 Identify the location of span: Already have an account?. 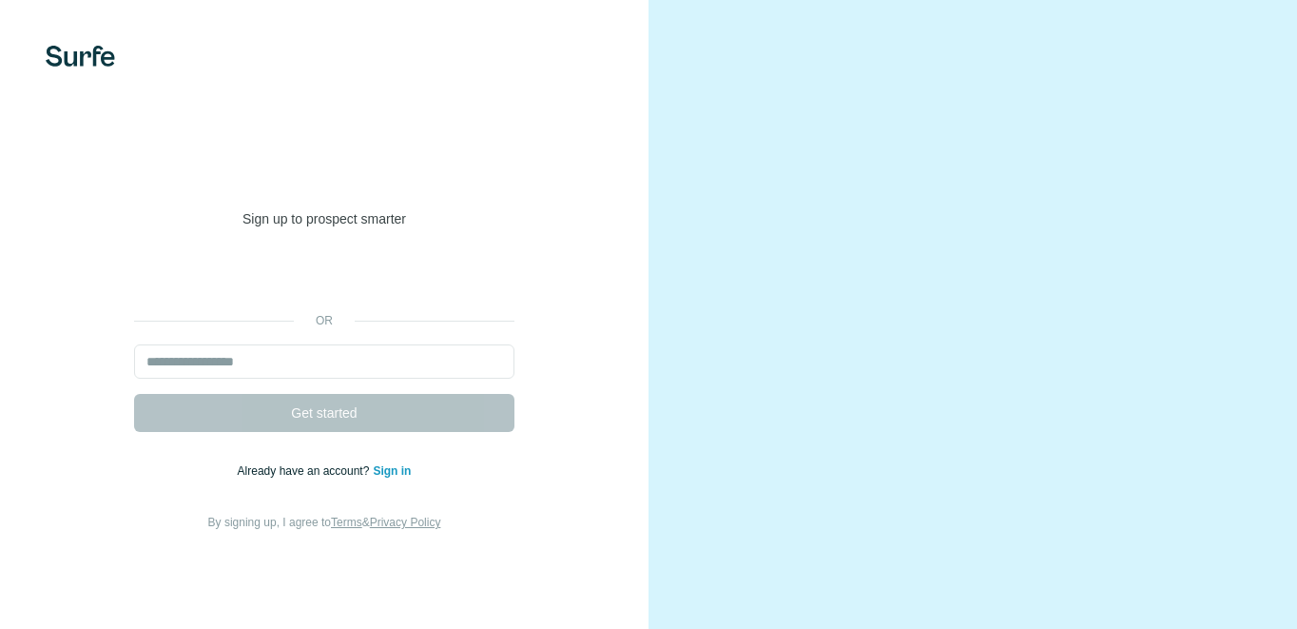
(305, 471).